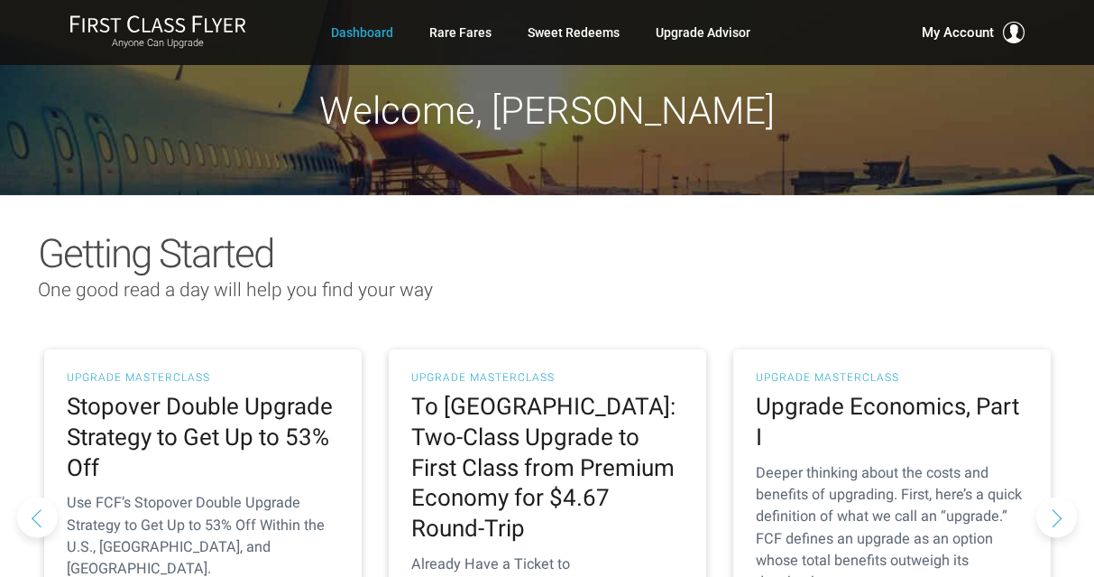 This screenshot has height=577, width=1094. I want to click on a: Rare Fares, so click(460, 32).